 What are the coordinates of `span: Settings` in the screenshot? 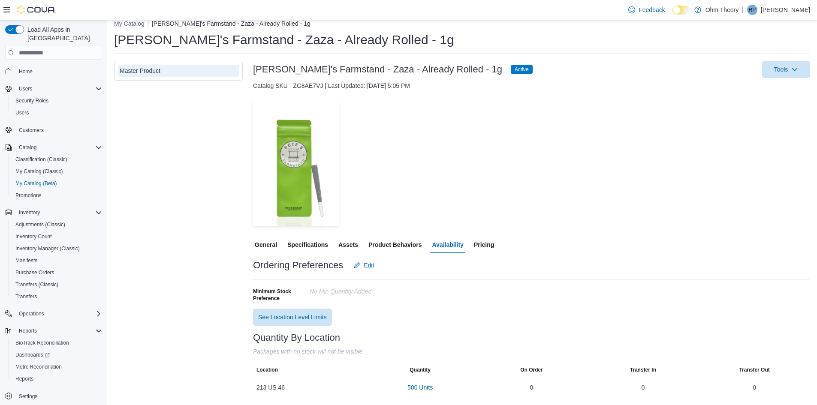 It's located at (28, 397).